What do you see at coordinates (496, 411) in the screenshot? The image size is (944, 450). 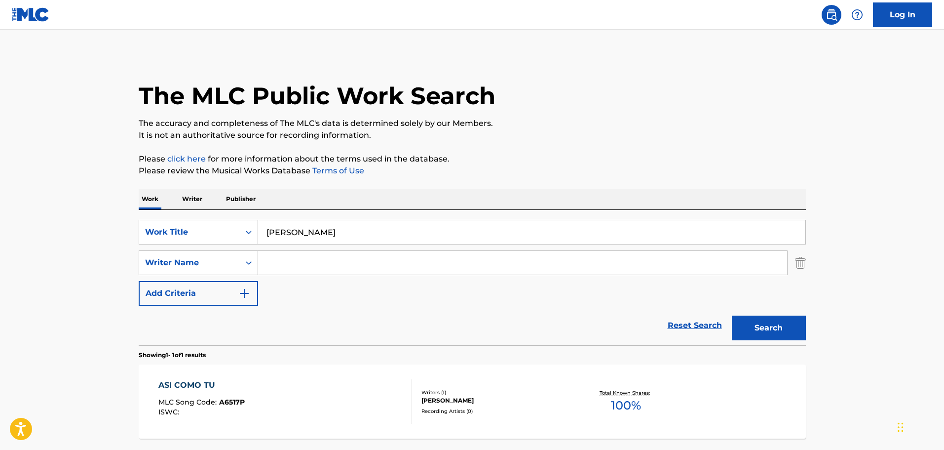 I see `div: Recording Artists ( 0 )` at bounding box center [496, 411].